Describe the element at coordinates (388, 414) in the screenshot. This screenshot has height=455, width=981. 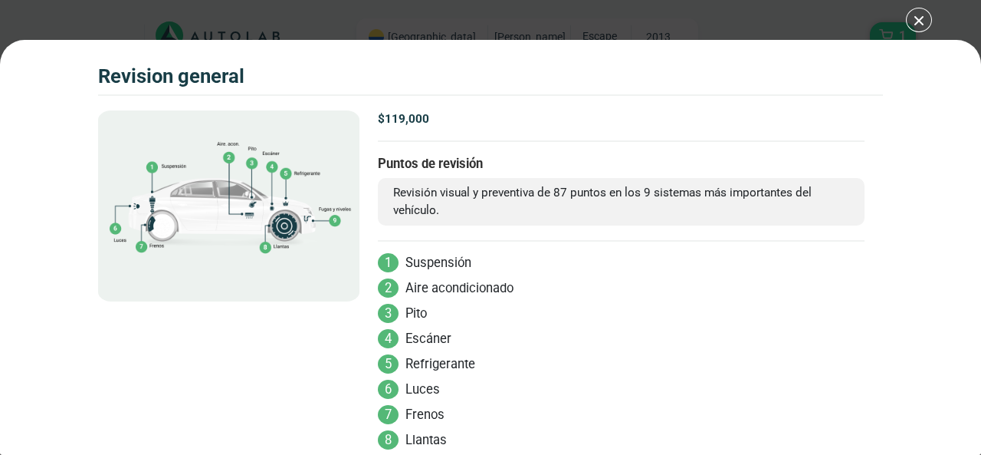
I see `span: 7` at that location.